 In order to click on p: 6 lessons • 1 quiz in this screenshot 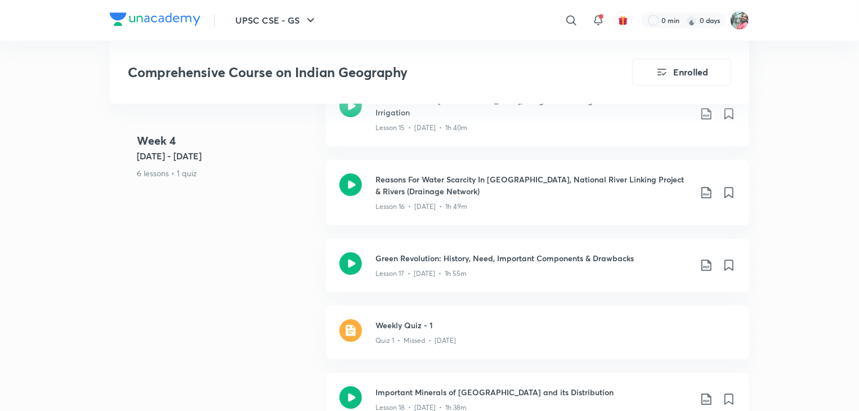, I will do `click(227, 173)`.